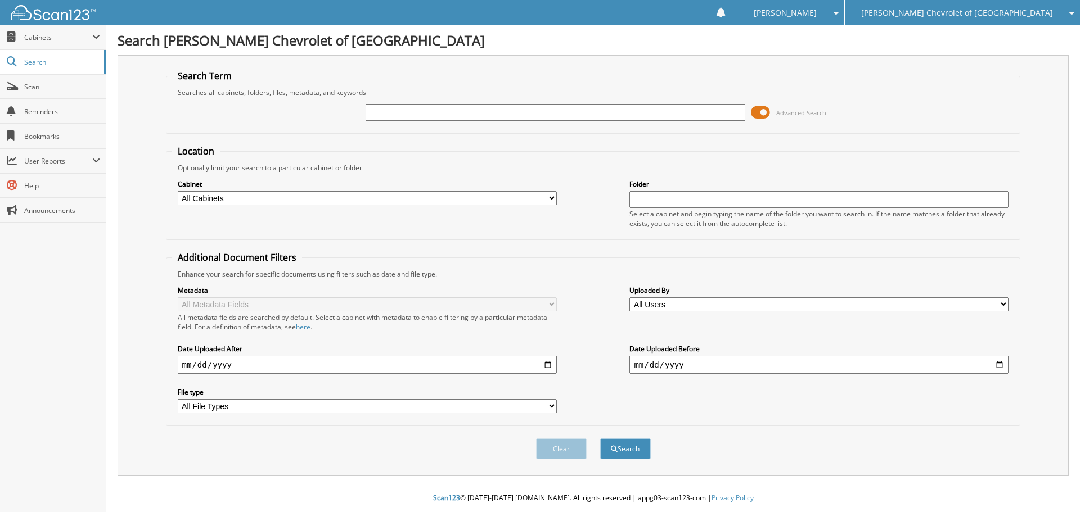 This screenshot has width=1080, height=512. What do you see at coordinates (237, 258) in the screenshot?
I see `legend: Additional Document Filters` at bounding box center [237, 258].